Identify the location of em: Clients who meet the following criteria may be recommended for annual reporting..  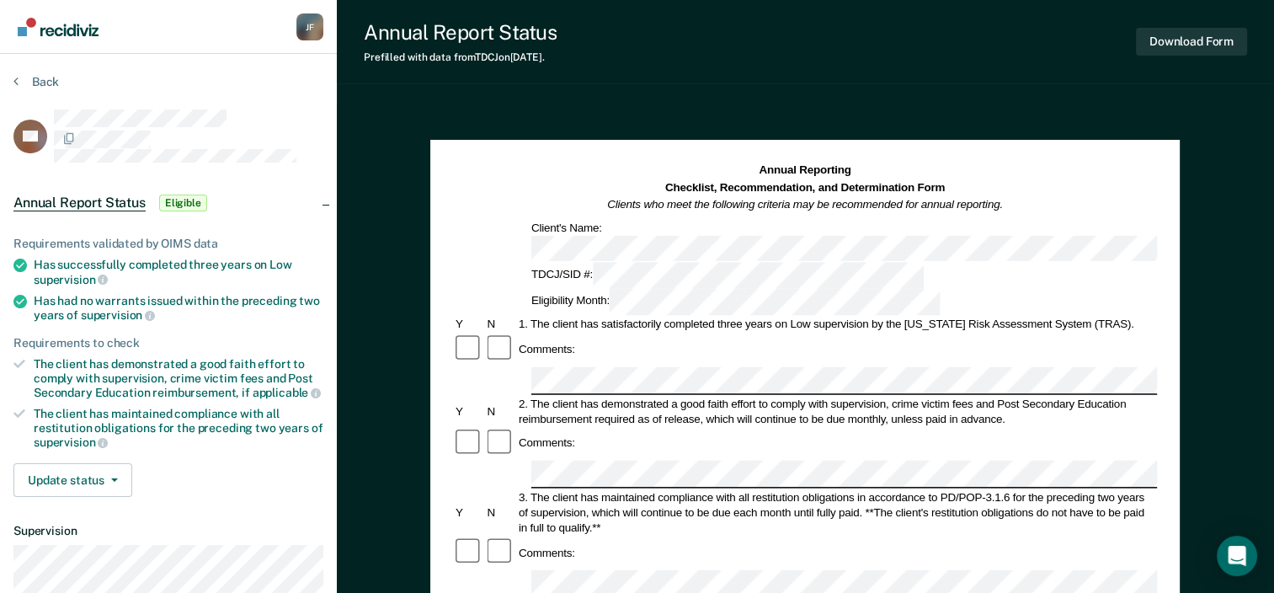
(806, 204).